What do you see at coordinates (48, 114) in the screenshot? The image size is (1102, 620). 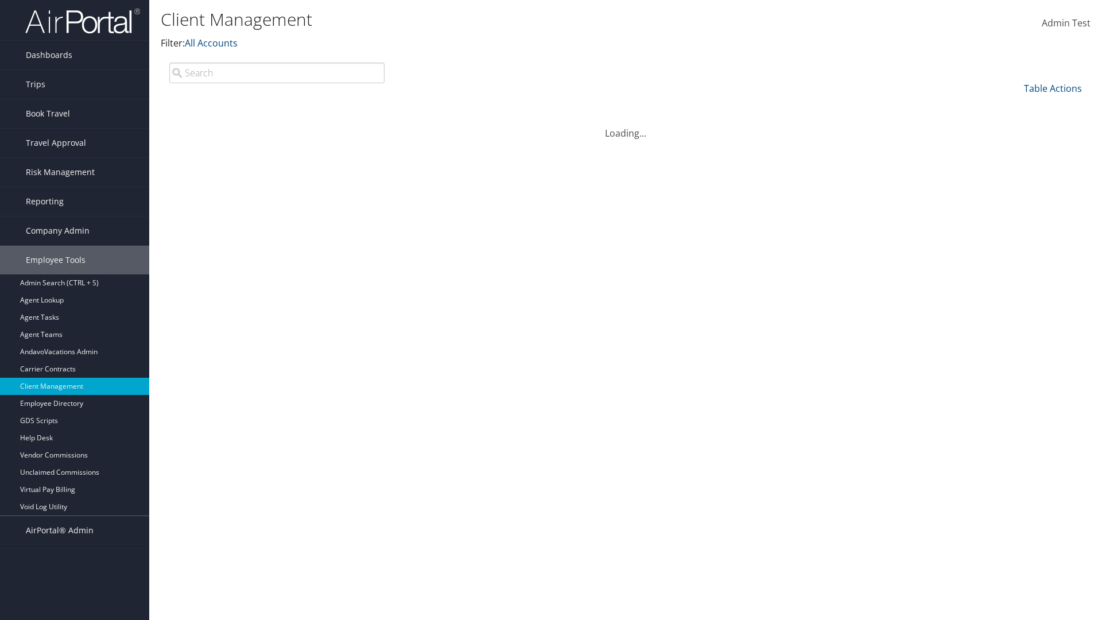 I see `span: Book Travel` at bounding box center [48, 114].